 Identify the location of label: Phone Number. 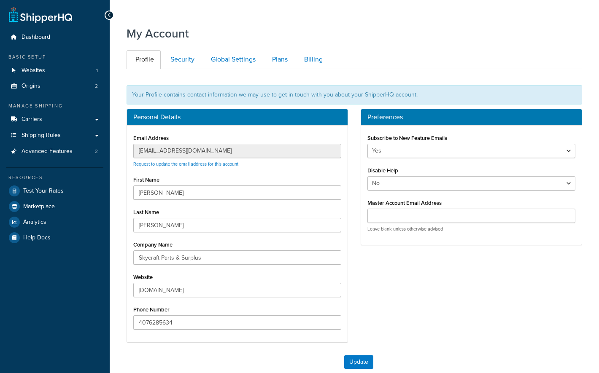
(151, 309).